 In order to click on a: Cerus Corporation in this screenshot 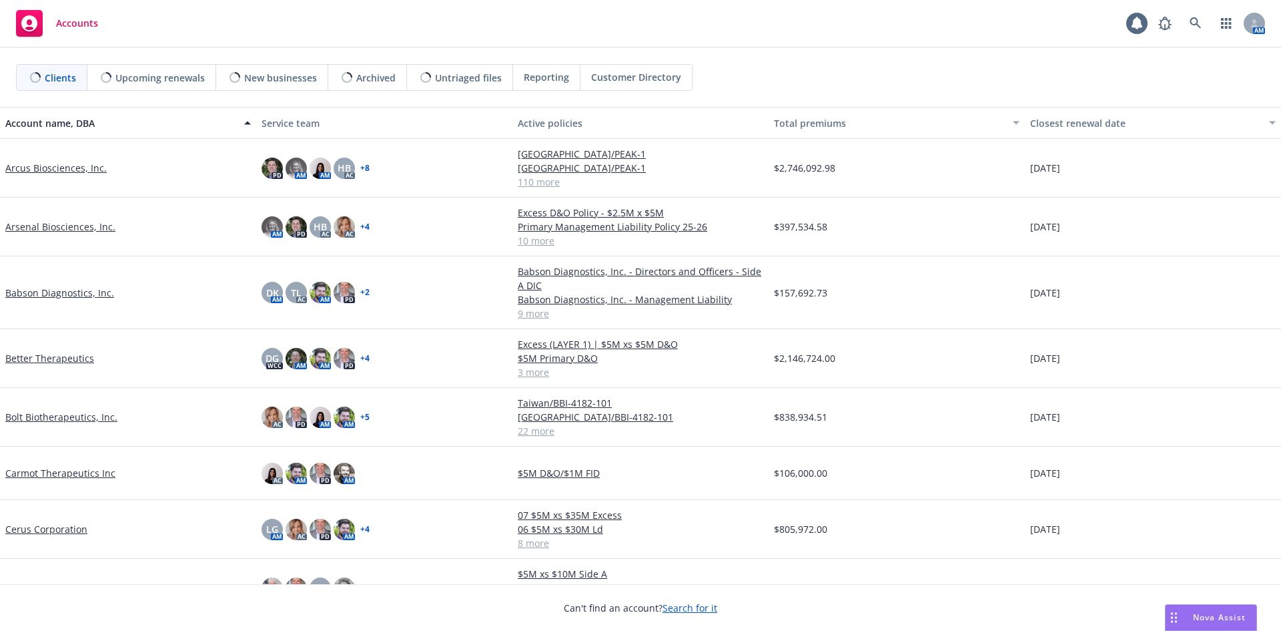, I will do `click(46, 528)`.